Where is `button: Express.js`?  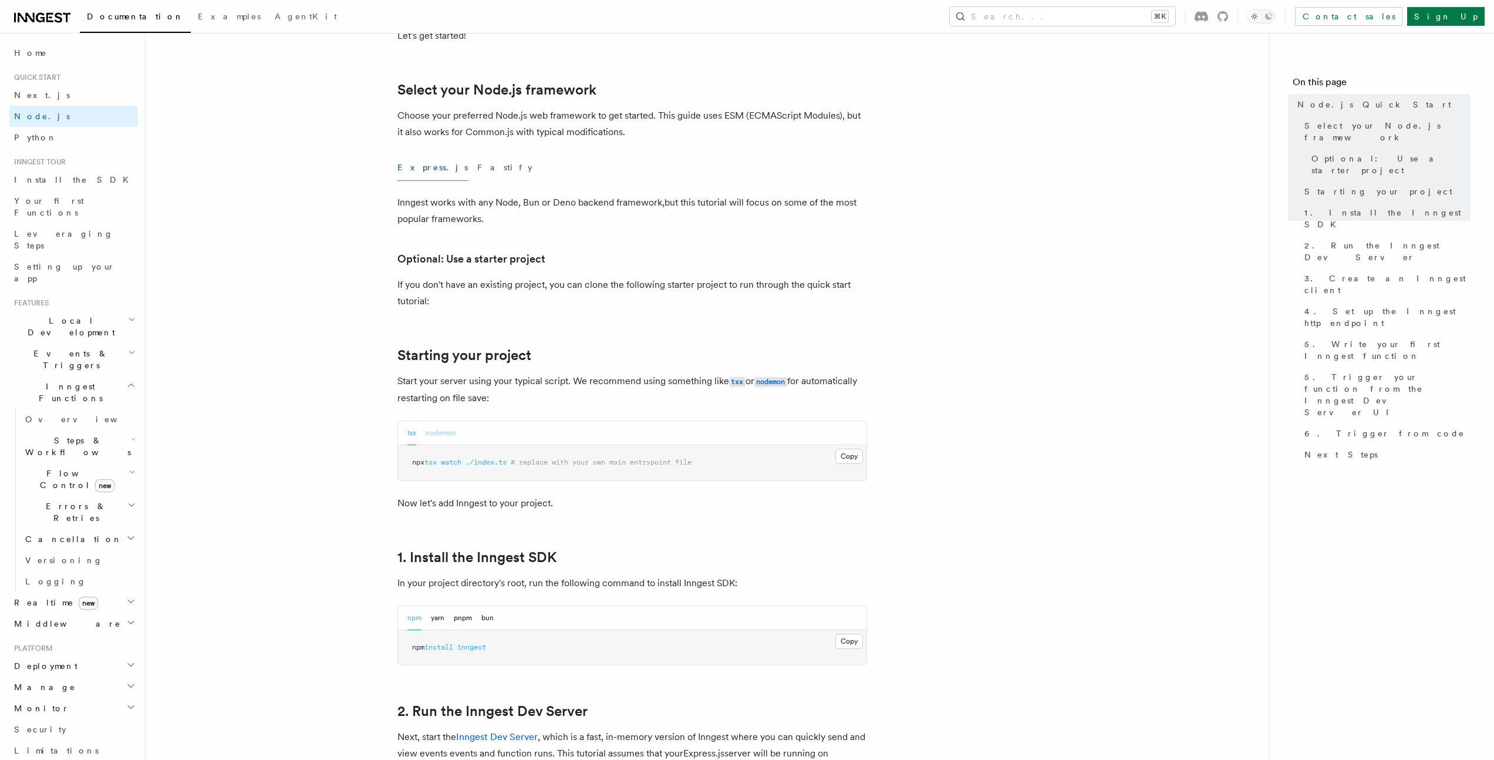 button: Express.js is located at coordinates (433, 167).